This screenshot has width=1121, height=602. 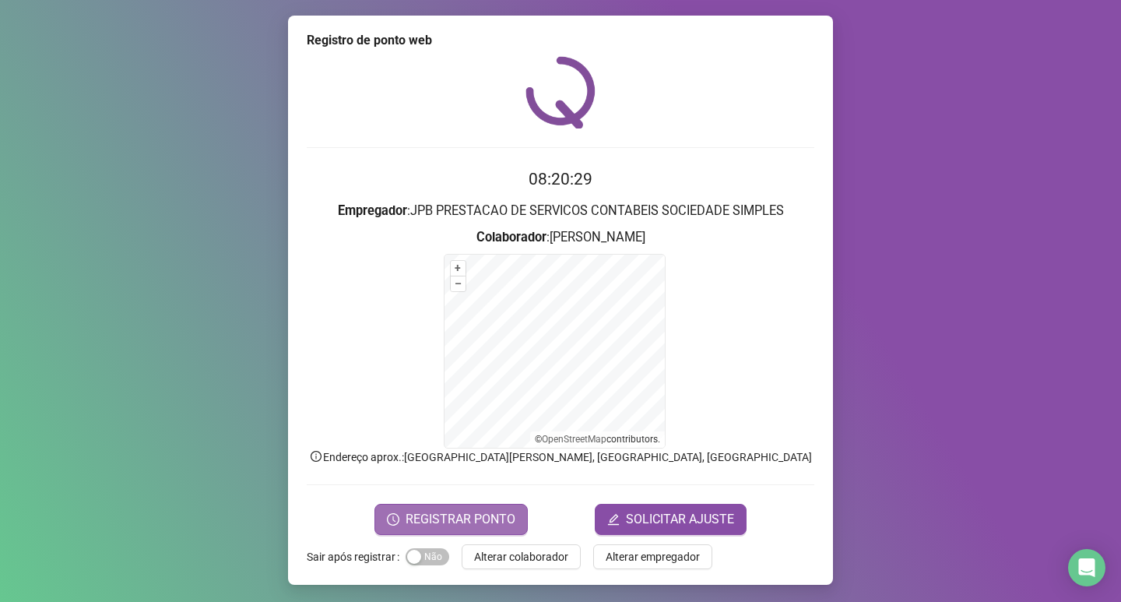 What do you see at coordinates (356, 557) in the screenshot?
I see `label: Sair após registrar` at bounding box center [356, 557].